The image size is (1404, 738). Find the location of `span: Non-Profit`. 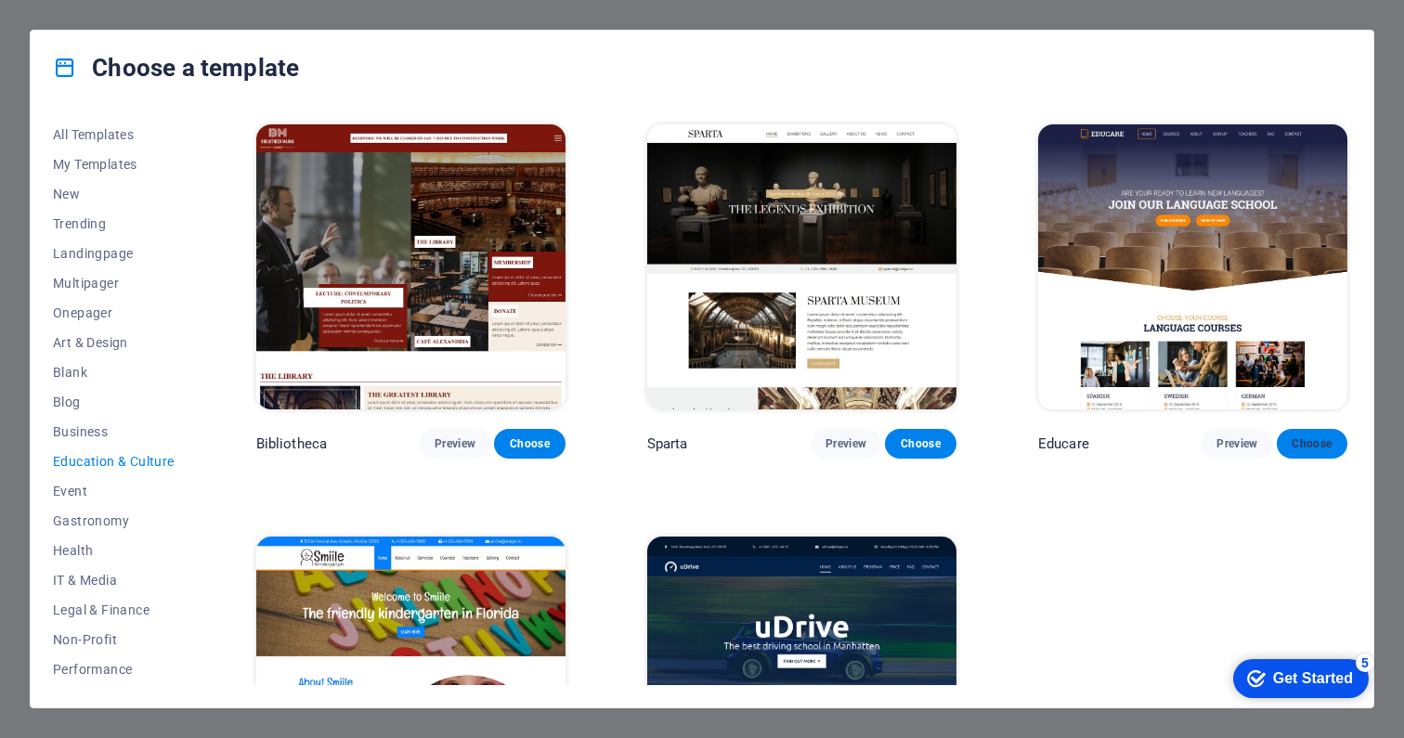

span: Non-Profit is located at coordinates (113, 640).